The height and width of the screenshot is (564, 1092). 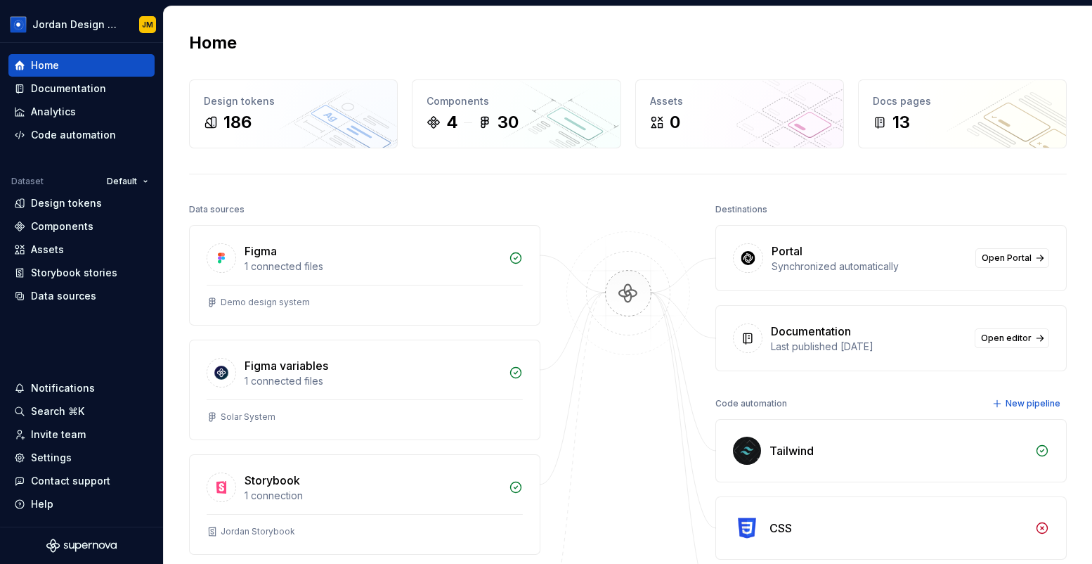 I want to click on span: Open editor, so click(x=1007, y=338).